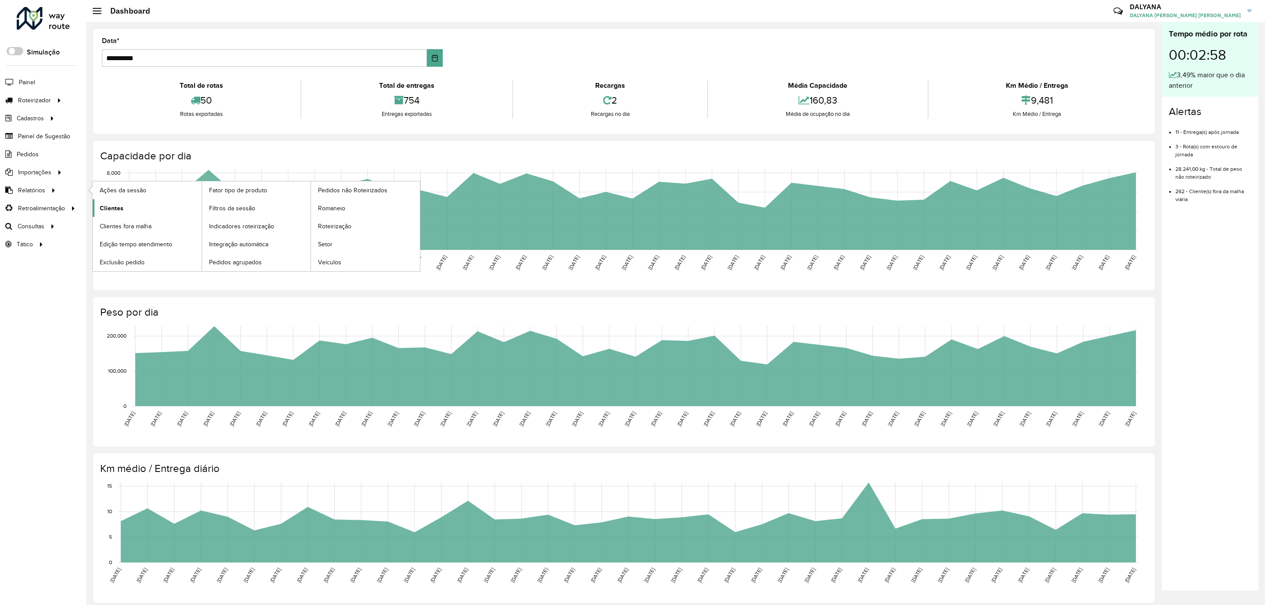 The width and height of the screenshot is (1265, 605). I want to click on div: Recargas, so click(610, 86).